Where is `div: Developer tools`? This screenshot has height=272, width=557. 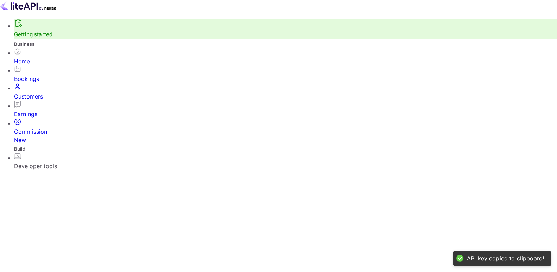 div: Developer tools is located at coordinates (285, 166).